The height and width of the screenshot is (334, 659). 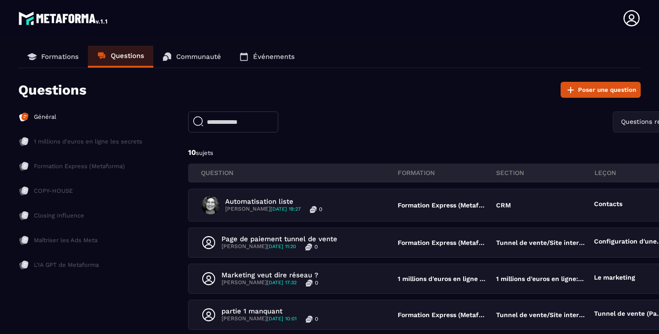 I want to click on p: Marketing veut dire réseau ?, so click(x=269, y=275).